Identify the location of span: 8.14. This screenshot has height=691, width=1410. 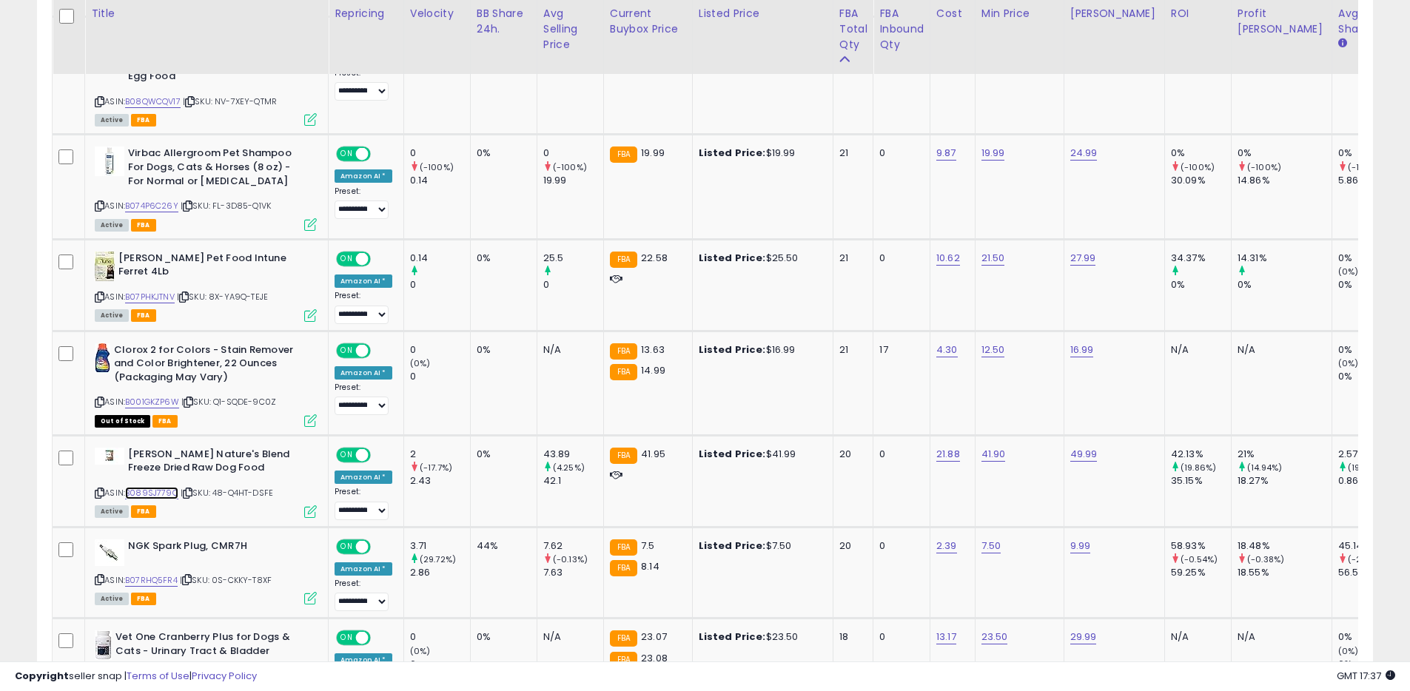
(650, 566).